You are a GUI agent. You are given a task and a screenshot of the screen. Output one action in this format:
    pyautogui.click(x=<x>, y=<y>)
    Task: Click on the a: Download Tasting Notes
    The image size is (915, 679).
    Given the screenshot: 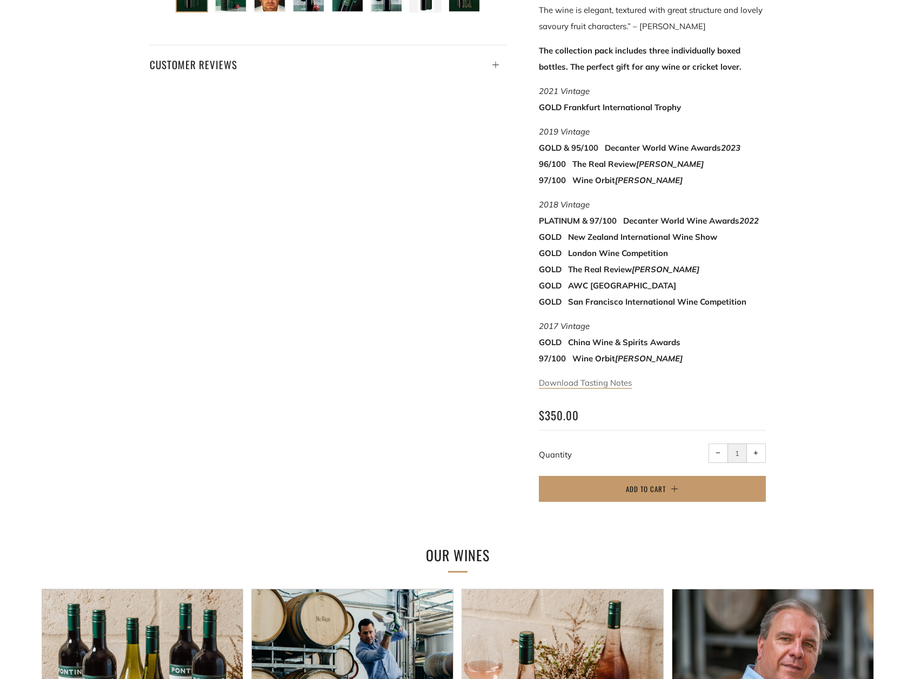 What is the action you would take?
    pyautogui.click(x=585, y=383)
    